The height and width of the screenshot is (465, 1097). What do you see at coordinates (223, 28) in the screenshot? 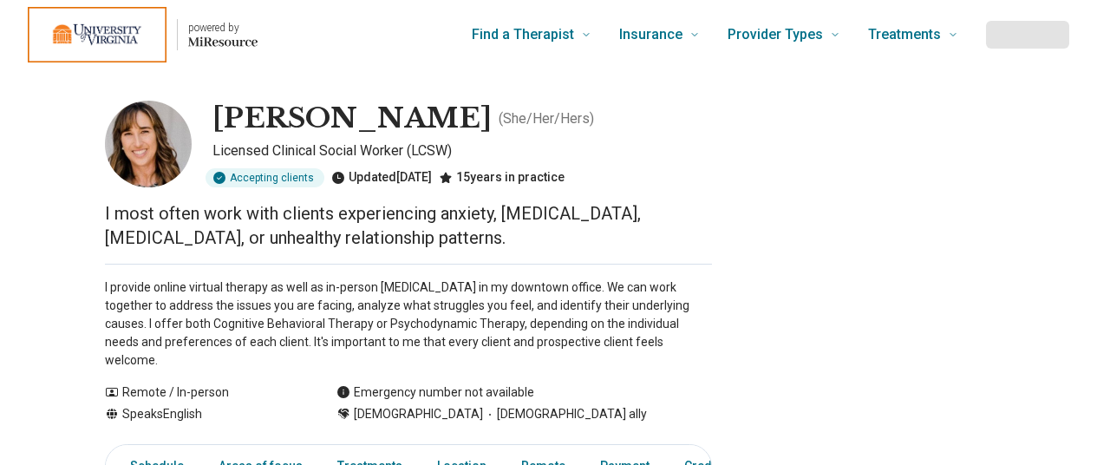
I see `p: powered by` at bounding box center [223, 28].